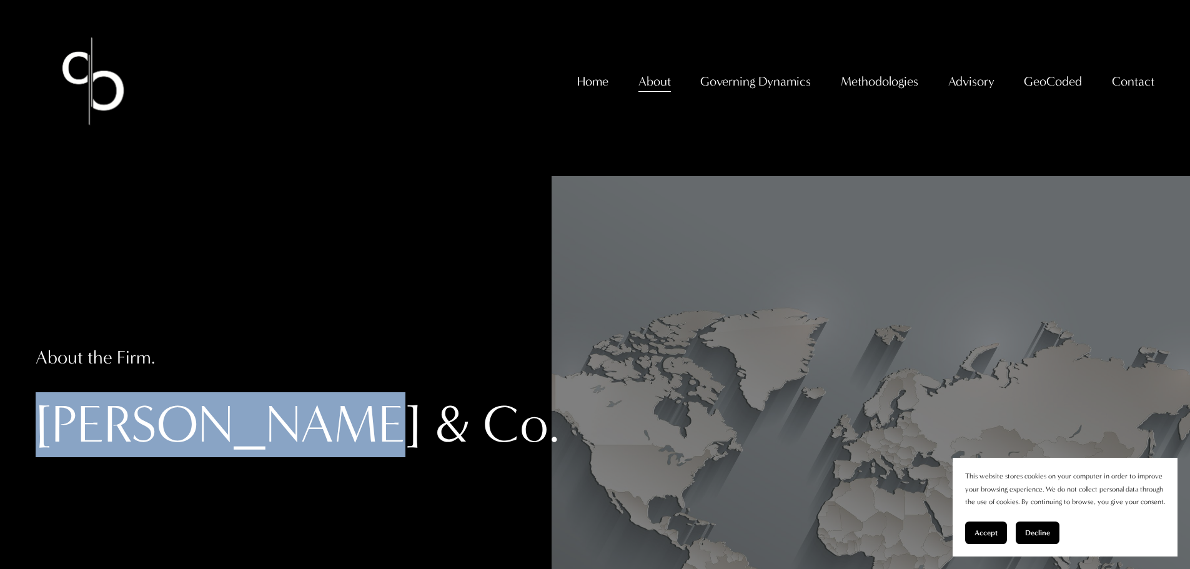  Describe the element at coordinates (1065, 507) in the screenshot. I see `section: Cookie banner` at that location.